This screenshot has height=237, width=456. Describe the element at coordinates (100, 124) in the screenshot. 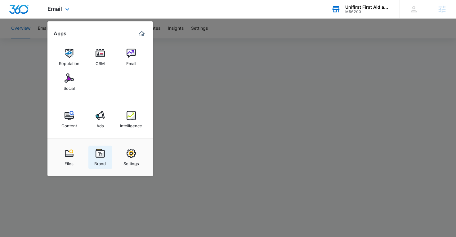

I see `div: Ads` at that location.